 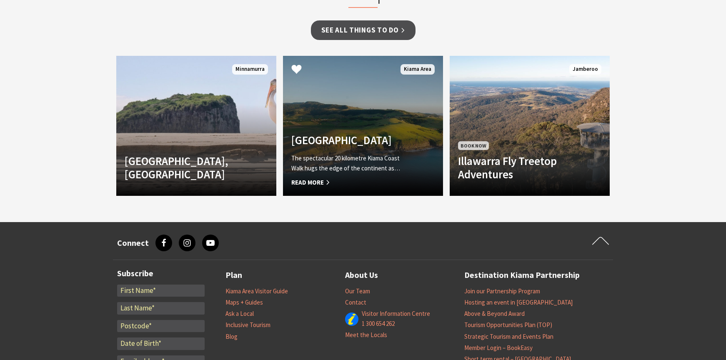 I want to click on h3: Subscribe, so click(x=161, y=273).